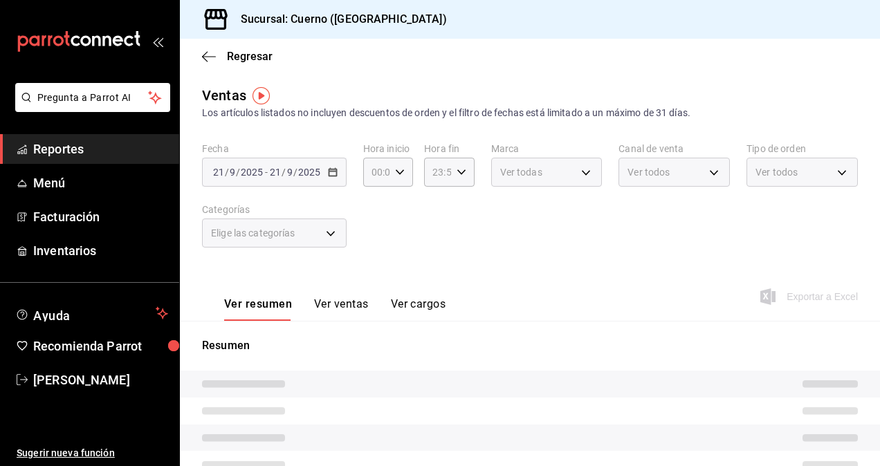  What do you see at coordinates (91, 313) in the screenshot?
I see `span: Ayuda` at bounding box center [91, 313].